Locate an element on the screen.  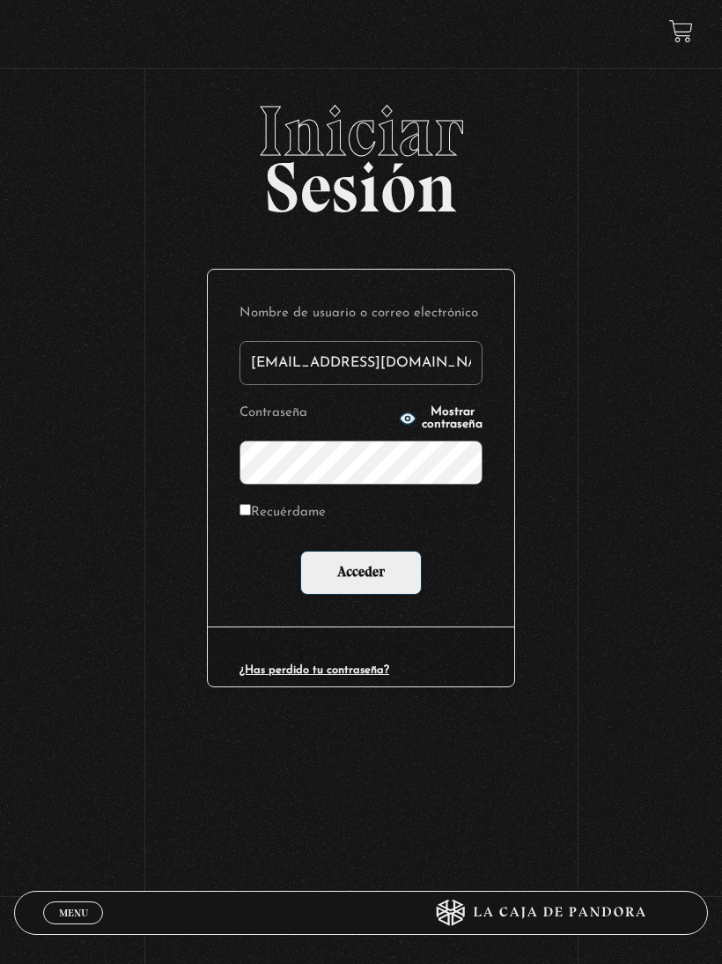
label: Recuérdame is located at coordinates (283, 513).